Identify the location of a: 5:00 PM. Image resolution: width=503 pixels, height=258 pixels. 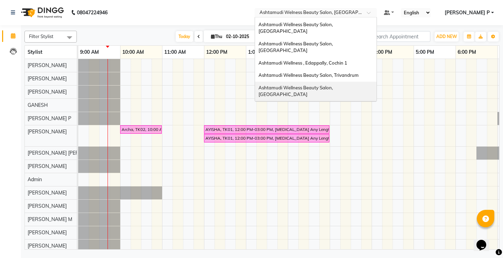
(425, 52).